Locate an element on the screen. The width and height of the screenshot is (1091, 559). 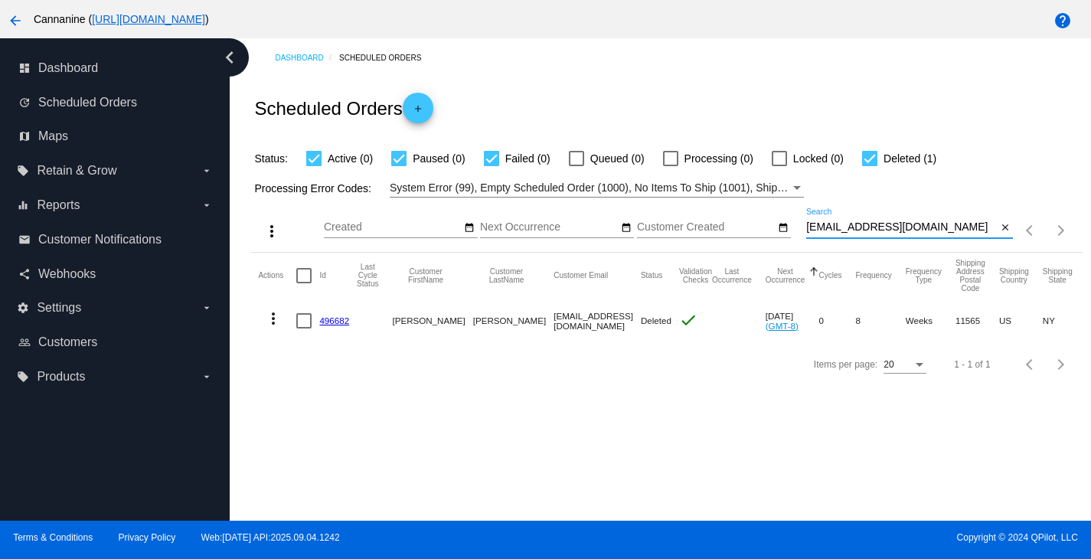
span: Failed (0) is located at coordinates (528, 158).